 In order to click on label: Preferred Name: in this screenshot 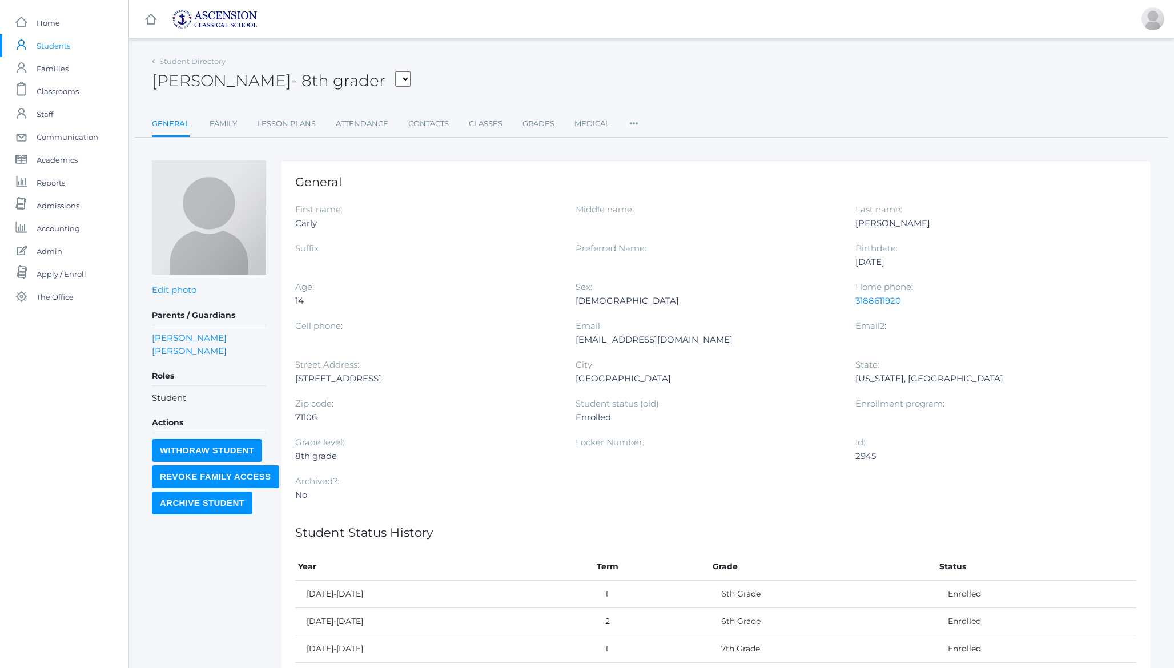, I will do `click(611, 248)`.